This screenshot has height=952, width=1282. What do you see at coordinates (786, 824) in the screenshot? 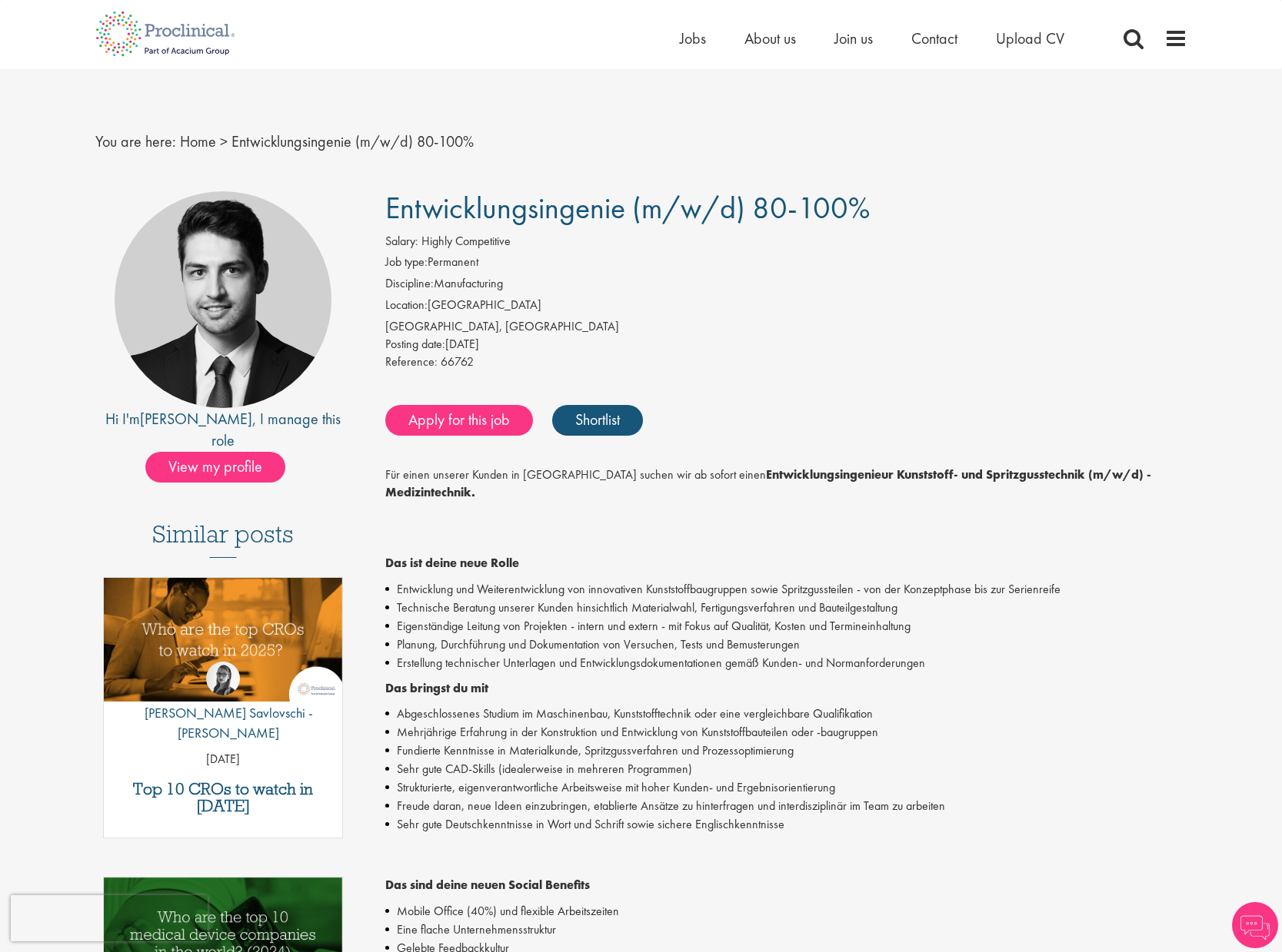
I see `li: Sehr gute Deutschkenntnisse in Wort und Schrift sowie sichere Englischkenntnisse` at bounding box center [786, 824].